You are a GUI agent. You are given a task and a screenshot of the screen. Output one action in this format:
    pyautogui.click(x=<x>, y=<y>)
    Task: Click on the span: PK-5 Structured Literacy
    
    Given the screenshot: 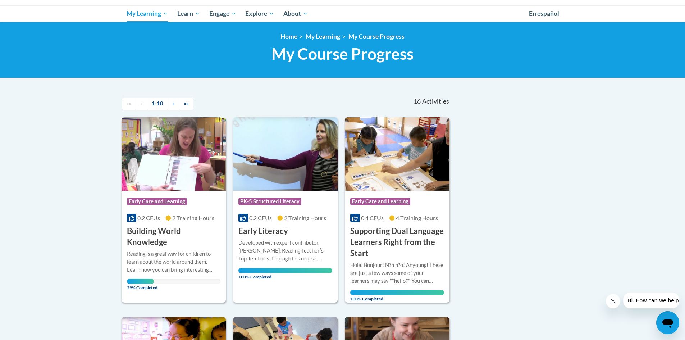 What is the action you would take?
    pyautogui.click(x=269, y=201)
    